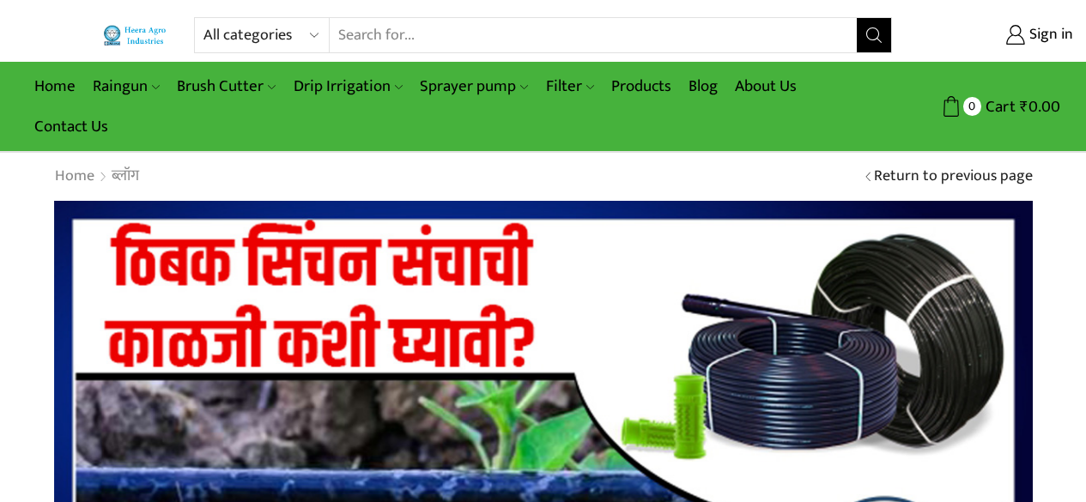 This screenshot has height=502, width=1086. What do you see at coordinates (226, 86) in the screenshot?
I see `a: Brush Cutter` at bounding box center [226, 86].